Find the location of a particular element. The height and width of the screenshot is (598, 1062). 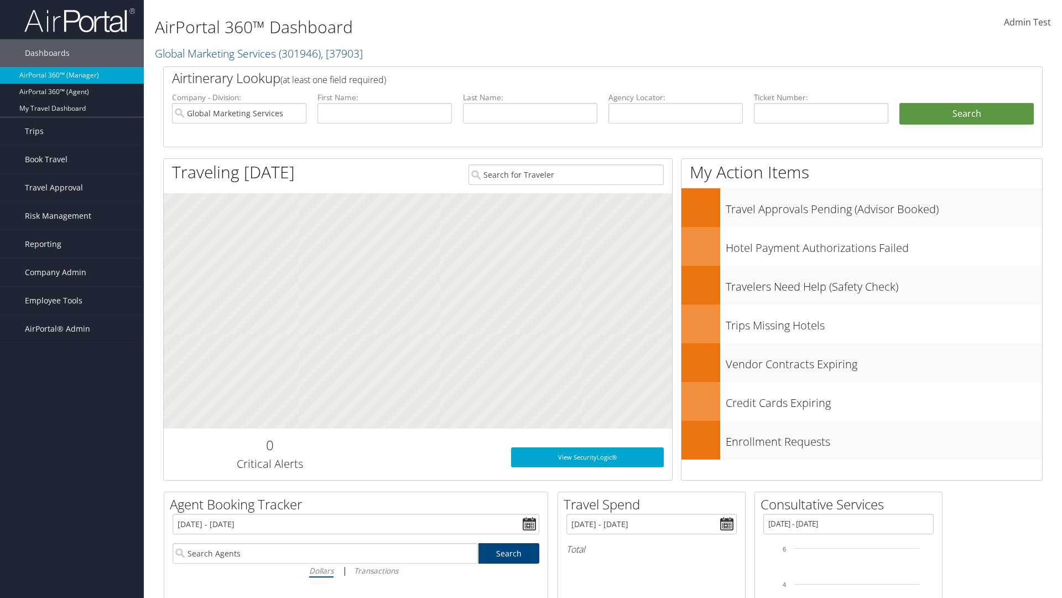

a: Hotel Payment Authorizations Failed is located at coordinates (862, 246).